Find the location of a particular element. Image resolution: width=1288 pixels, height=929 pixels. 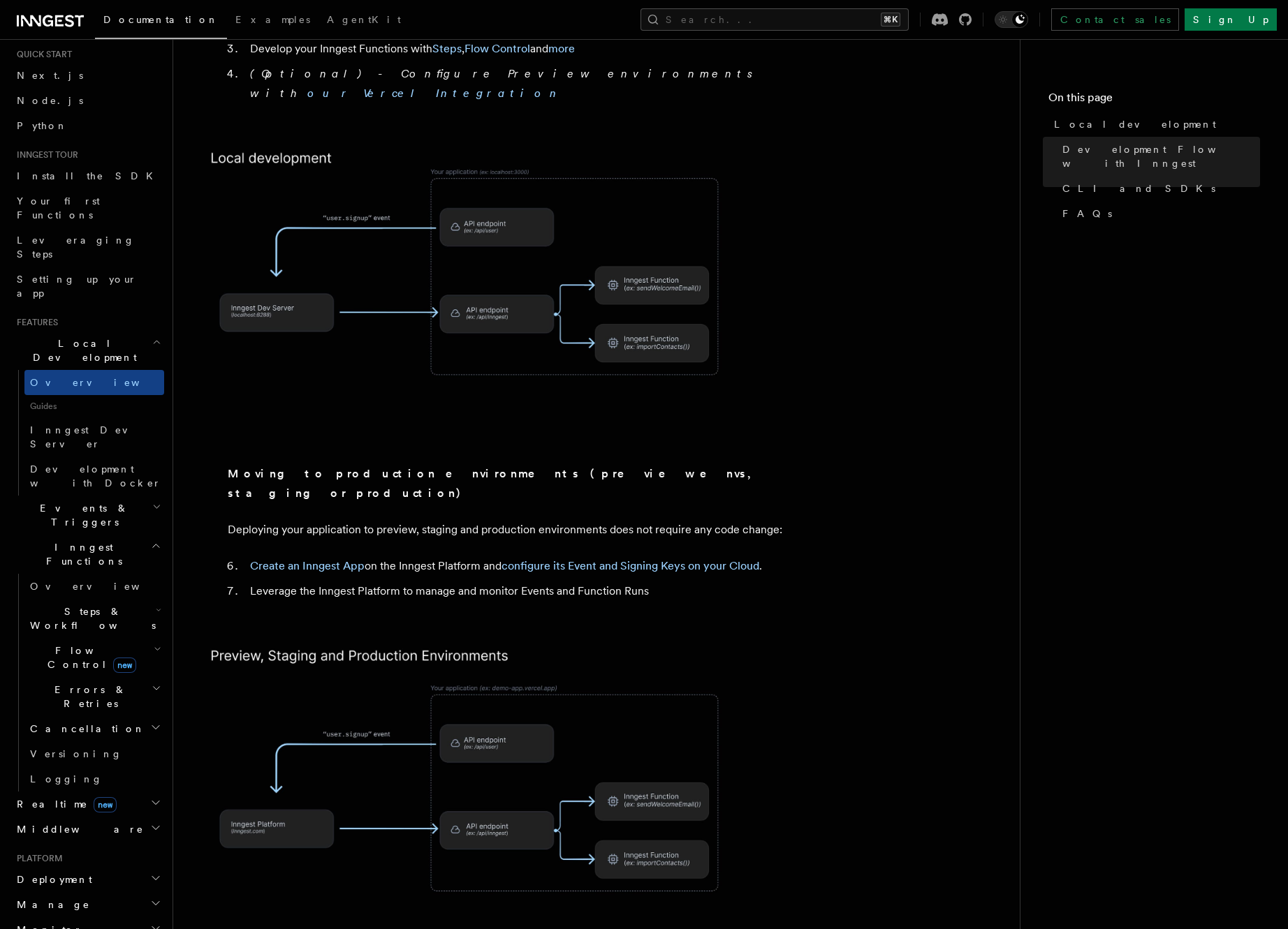

button: Flow Controlnew is located at coordinates (94, 657).